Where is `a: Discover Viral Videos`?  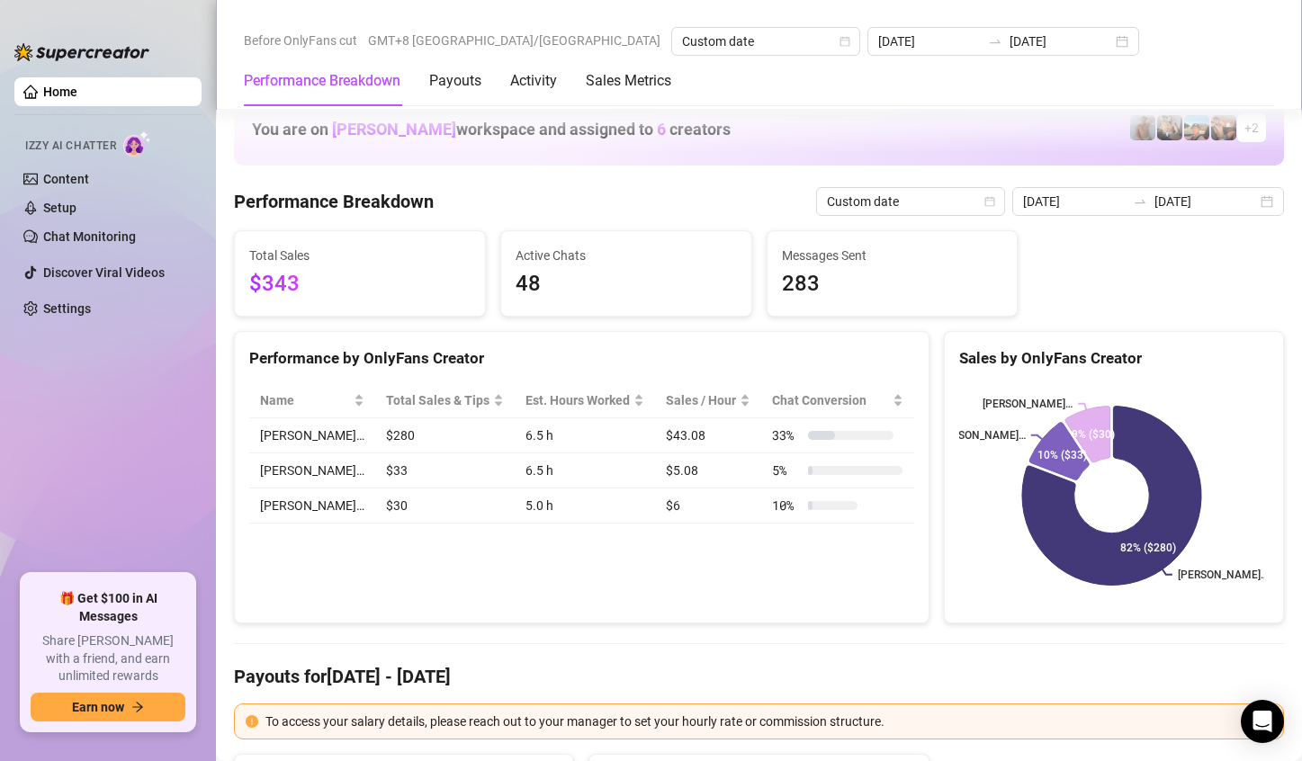 a: Discover Viral Videos is located at coordinates (103, 273).